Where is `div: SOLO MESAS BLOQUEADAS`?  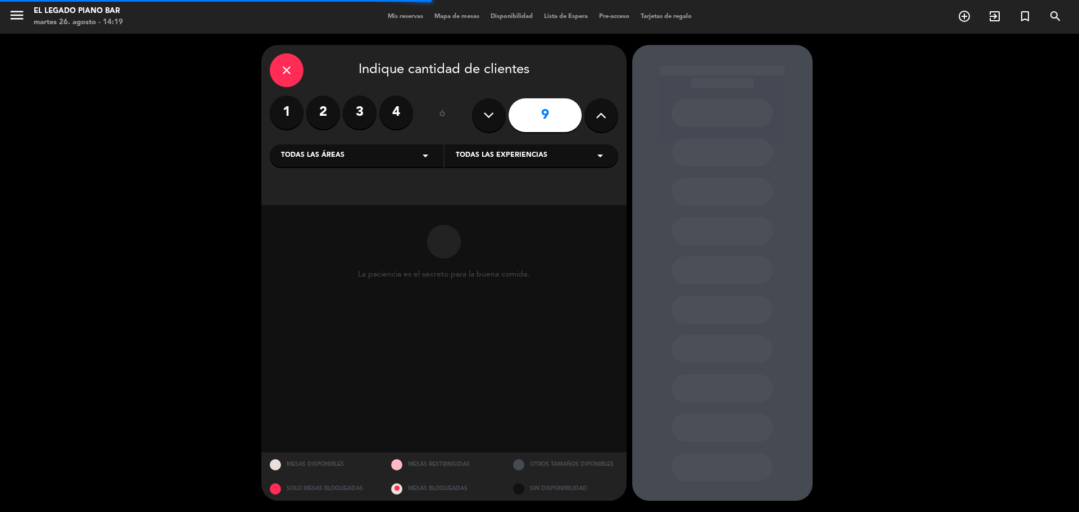 div: SOLO MESAS BLOQUEADAS is located at coordinates (322, 489).